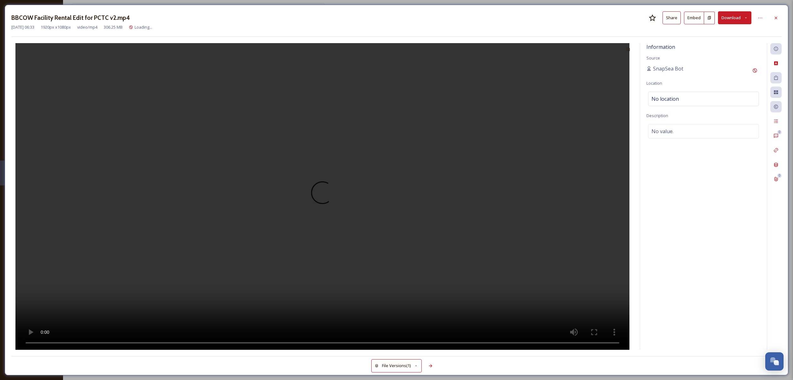  What do you see at coordinates (662, 131) in the screenshot?
I see `span: No value.` at bounding box center [662, 131].